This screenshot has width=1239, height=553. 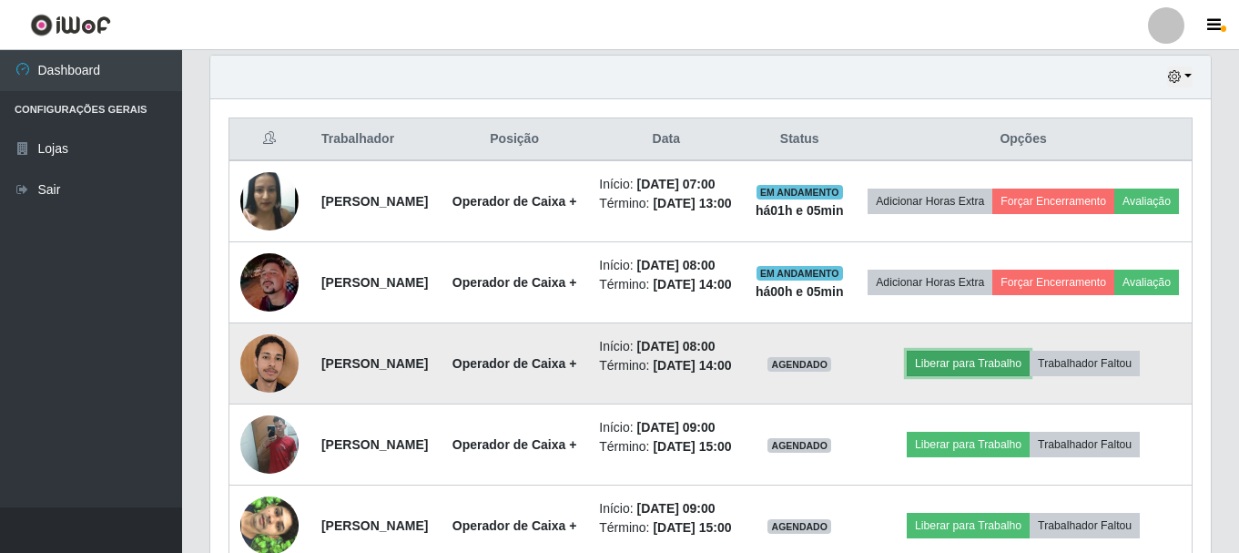 I want to click on img: 1743101504429.jpeg, so click(x=270, y=443).